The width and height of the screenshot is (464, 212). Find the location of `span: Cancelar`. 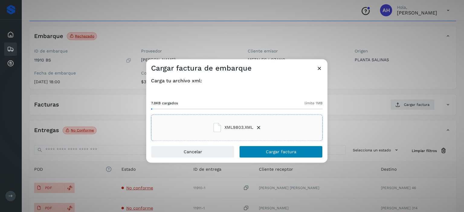

span: Cancelar is located at coordinates (193, 152).